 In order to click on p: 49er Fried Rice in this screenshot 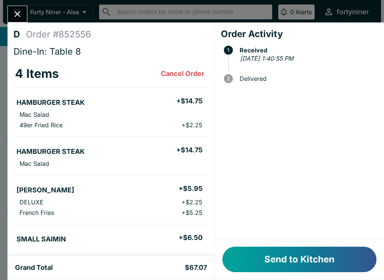, I will do `click(41, 125)`.